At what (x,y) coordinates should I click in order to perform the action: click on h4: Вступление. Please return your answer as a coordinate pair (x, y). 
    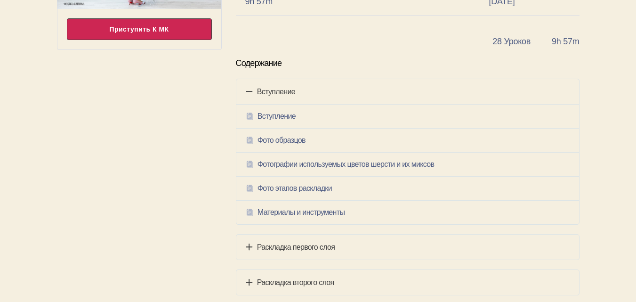
    Looking at the image, I should click on (408, 91).